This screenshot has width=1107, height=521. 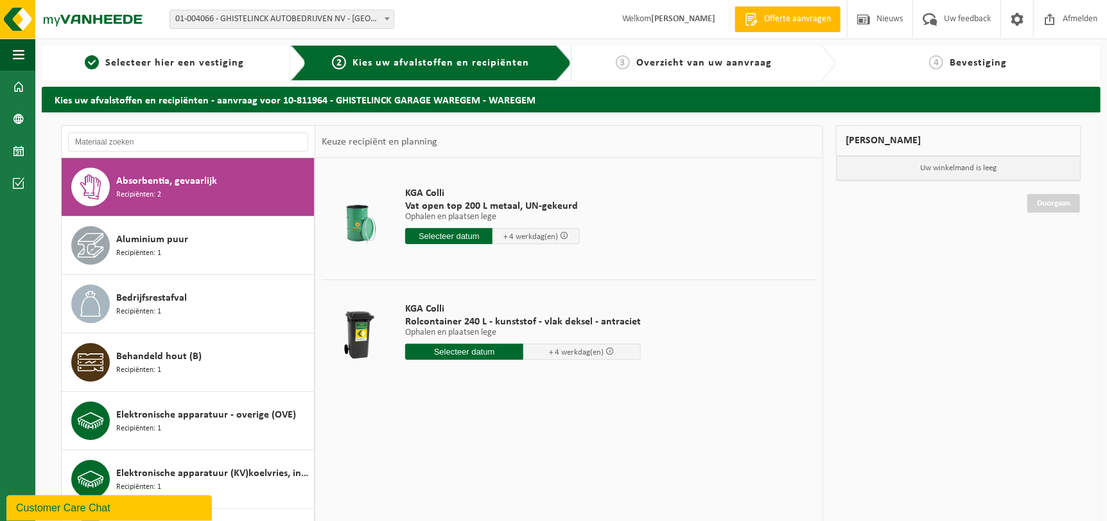 I want to click on span: Recipiënten: 2, so click(x=139, y=195).